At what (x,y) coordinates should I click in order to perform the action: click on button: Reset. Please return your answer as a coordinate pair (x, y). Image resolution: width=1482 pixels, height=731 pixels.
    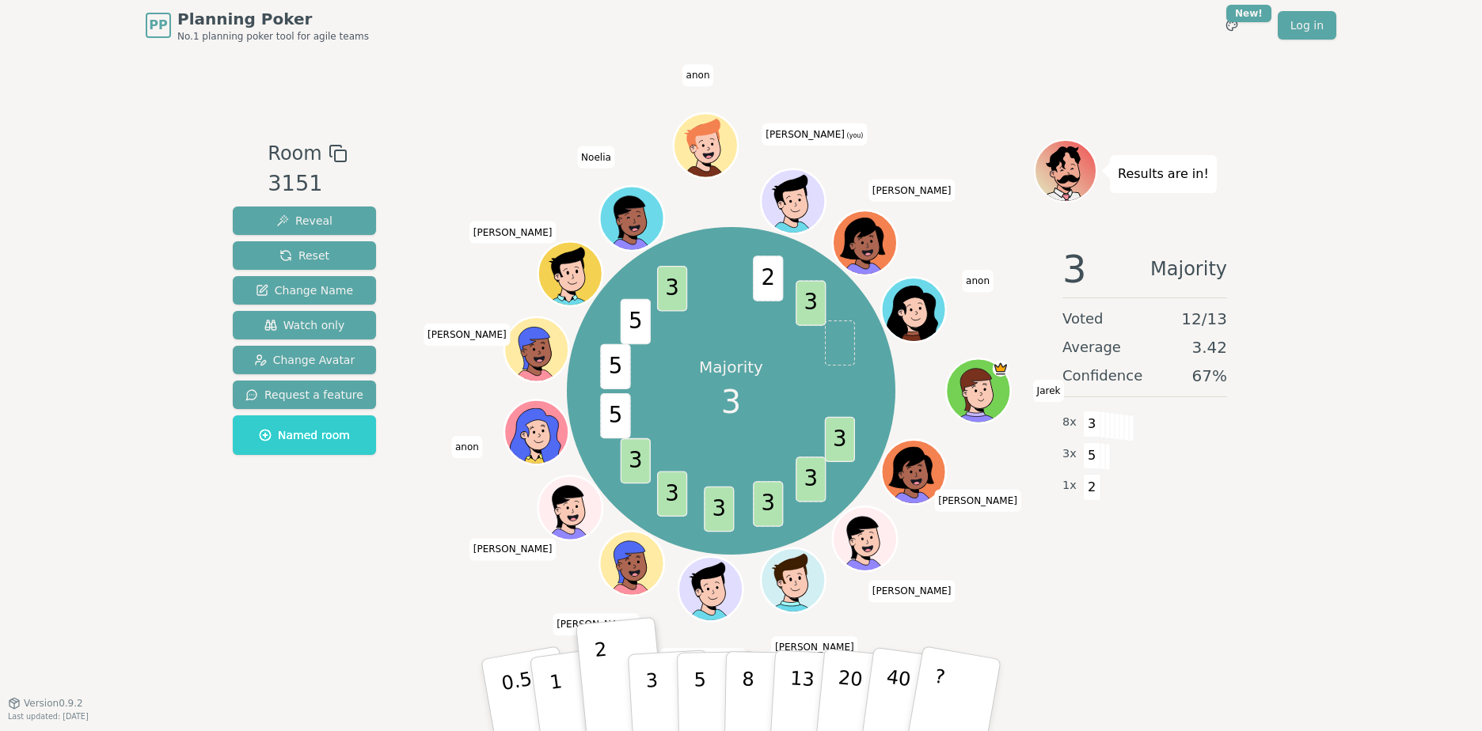
    Looking at the image, I should click on (304, 256).